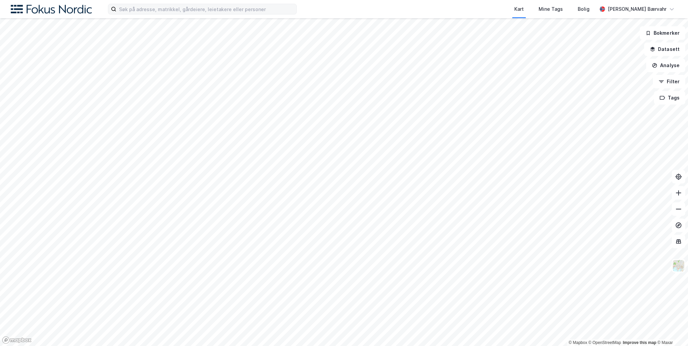 The image size is (688, 346). Describe the element at coordinates (519, 9) in the screenshot. I see `div: Kart` at that location.